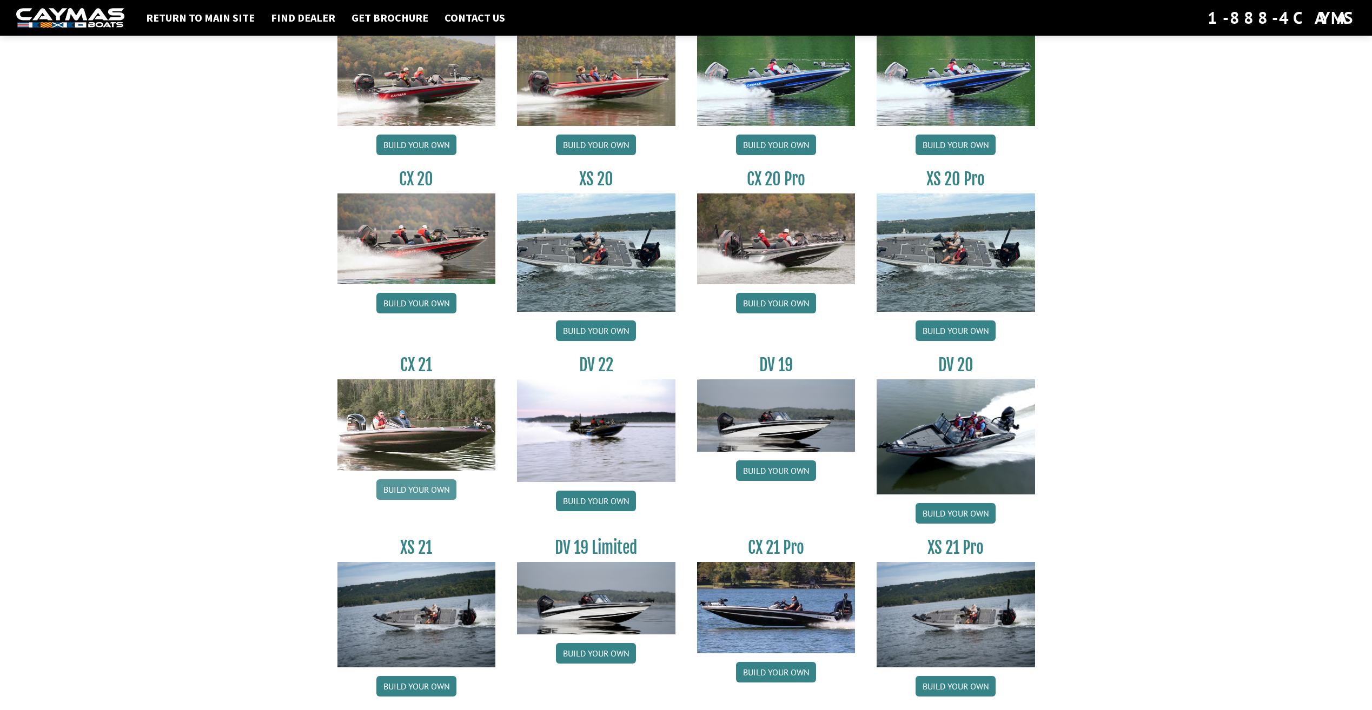 The height and width of the screenshot is (710, 1372). I want to click on h3: DV 22, so click(596, 365).